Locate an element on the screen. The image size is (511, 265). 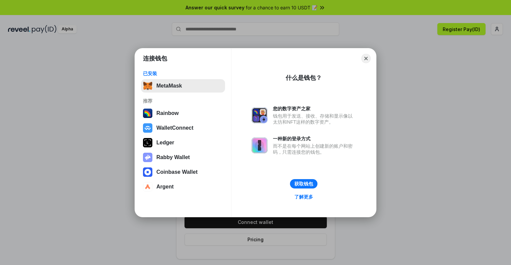
div: 推荐 is located at coordinates (183, 101).